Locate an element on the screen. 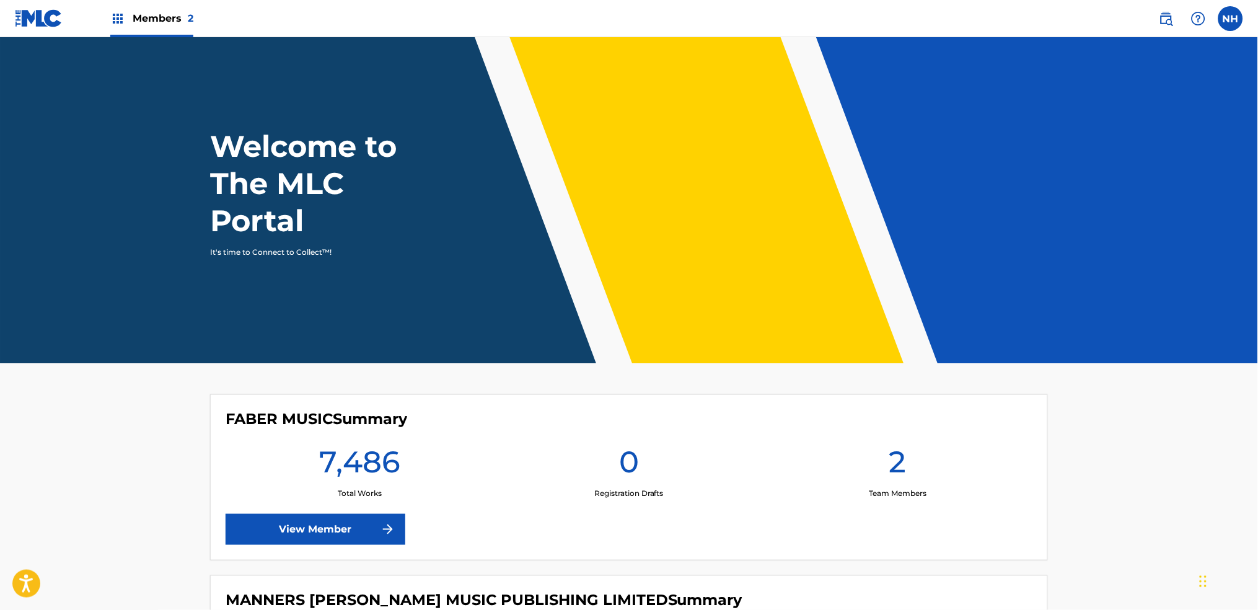 This screenshot has height=610, width=1258. span: Members is located at coordinates (163, 18).